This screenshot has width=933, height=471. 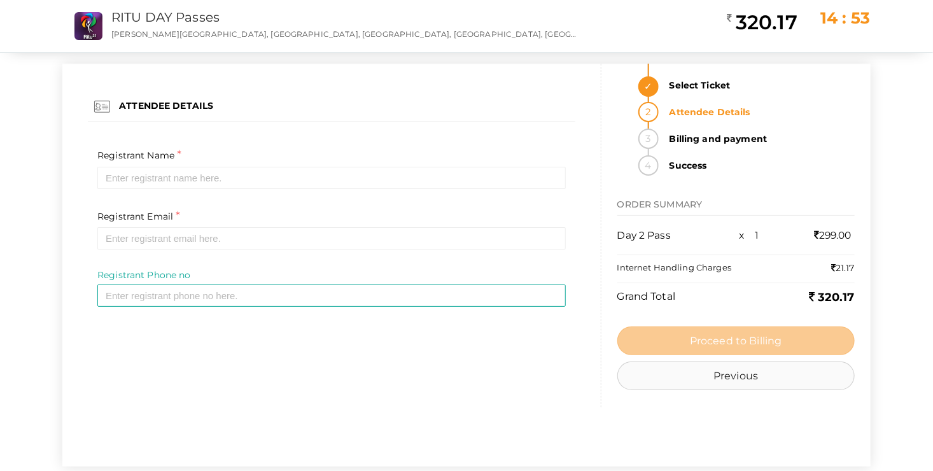 What do you see at coordinates (736, 341) in the screenshot?
I see `button: Proceed to Billing` at bounding box center [736, 341].